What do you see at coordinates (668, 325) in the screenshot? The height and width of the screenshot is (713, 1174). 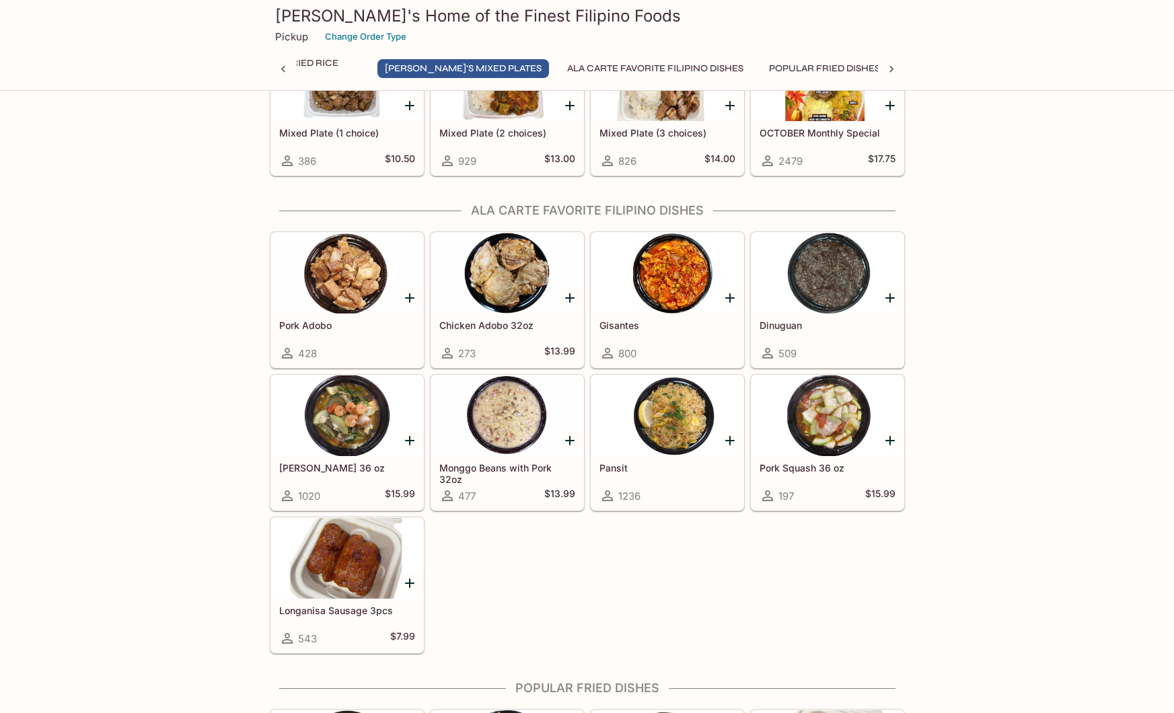 I see `h5: Gisantes` at bounding box center [668, 325].